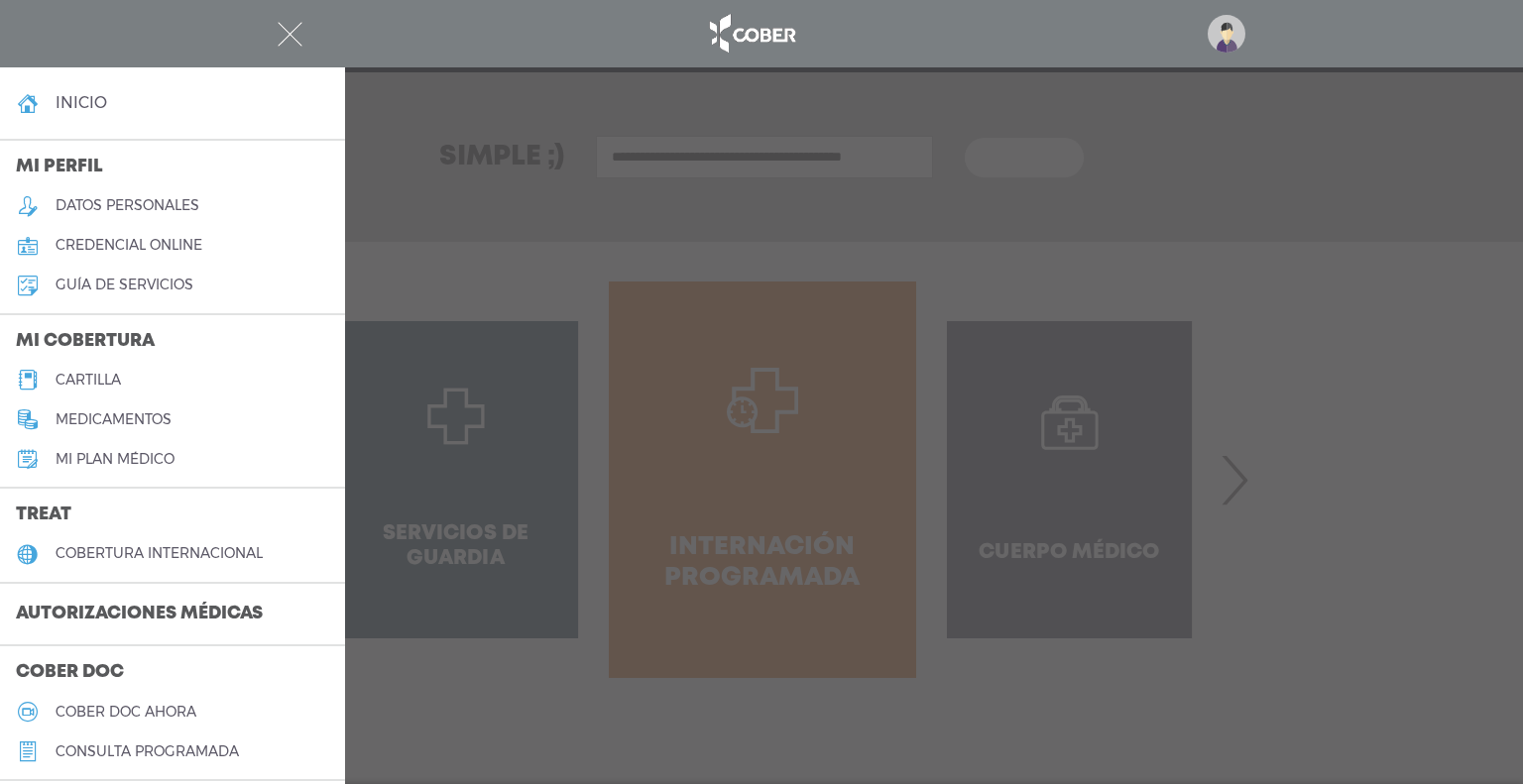 This screenshot has width=1523, height=784. What do you see at coordinates (124, 285) in the screenshot?
I see `h5: guía de servicios` at bounding box center [124, 285].